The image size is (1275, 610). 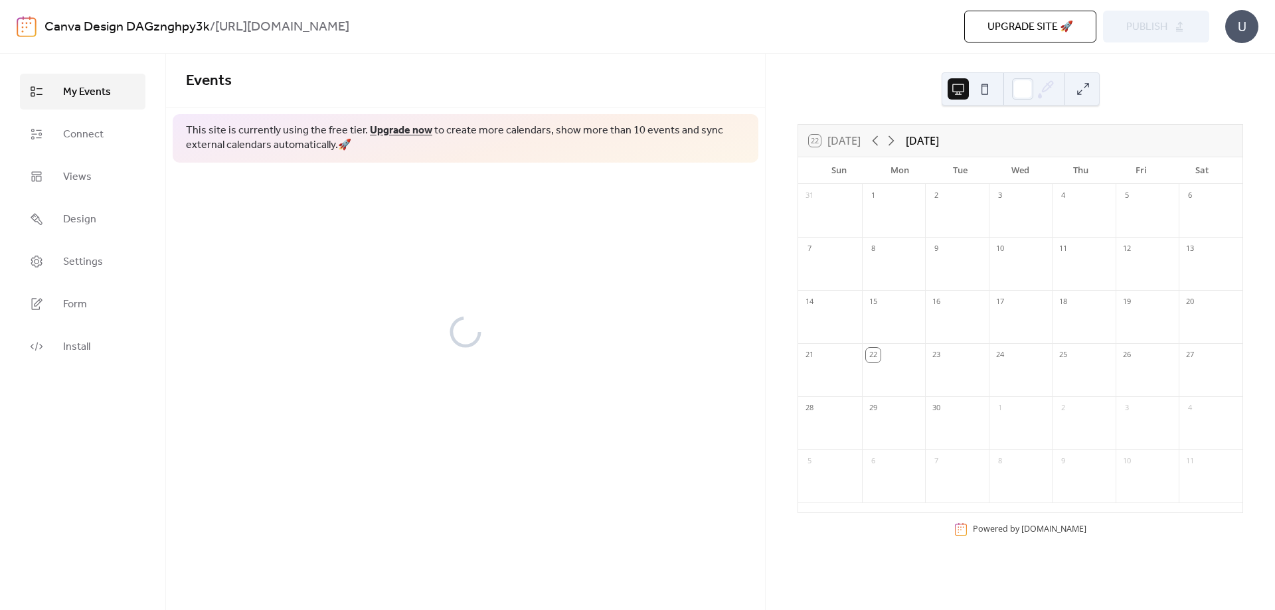 What do you see at coordinates (1190, 355) in the screenshot?
I see `div: 27` at bounding box center [1190, 355].